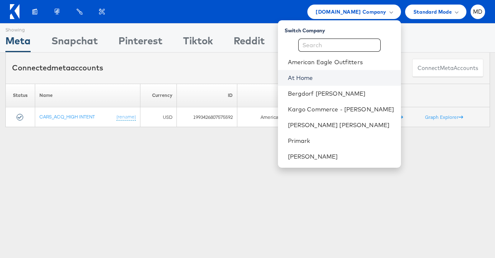  I want to click on th: Timezone, so click(284, 95).